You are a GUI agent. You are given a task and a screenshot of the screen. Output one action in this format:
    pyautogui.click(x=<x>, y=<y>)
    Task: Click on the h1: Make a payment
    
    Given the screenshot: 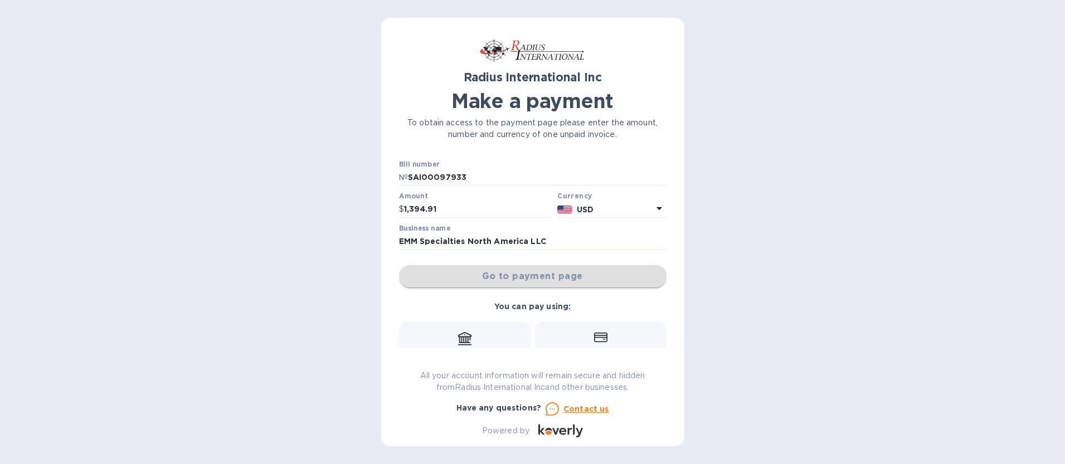 What is the action you would take?
    pyautogui.click(x=533, y=101)
    